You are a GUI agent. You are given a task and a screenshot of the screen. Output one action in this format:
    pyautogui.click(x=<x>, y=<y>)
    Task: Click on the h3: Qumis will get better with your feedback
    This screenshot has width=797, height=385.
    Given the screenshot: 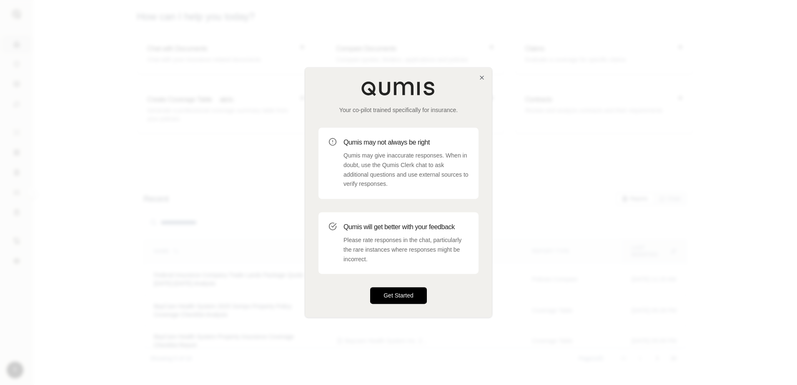 What is the action you would take?
    pyautogui.click(x=406, y=227)
    